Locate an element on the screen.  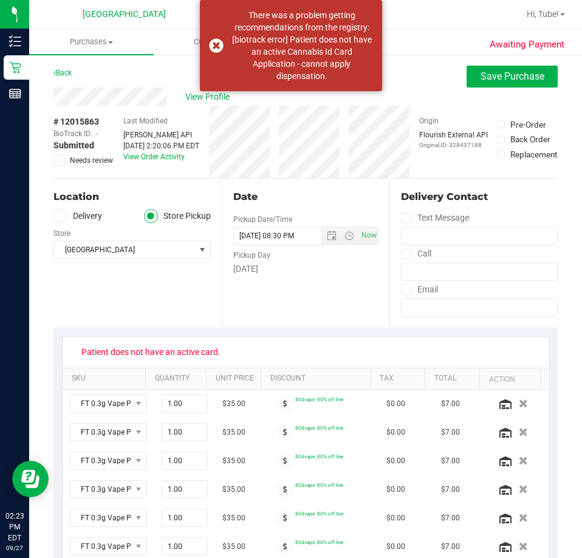
span: Awaiting Payment is located at coordinates (527, 44).